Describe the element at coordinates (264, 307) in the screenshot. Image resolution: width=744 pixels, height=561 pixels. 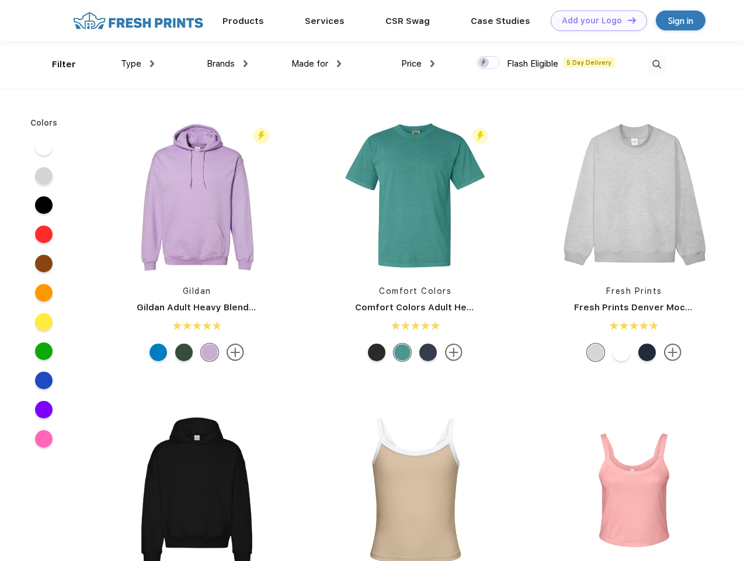
I see `a: Gildan Adult Heavy Blend 8 Oz. 50/50 Hooded Sweatshirt` at that location.